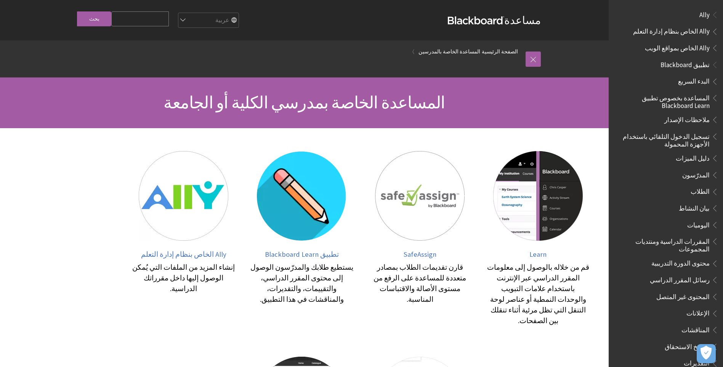 The image size is (723, 367). Describe the element at coordinates (538, 196) in the screenshot. I see `img: Learn` at that location.